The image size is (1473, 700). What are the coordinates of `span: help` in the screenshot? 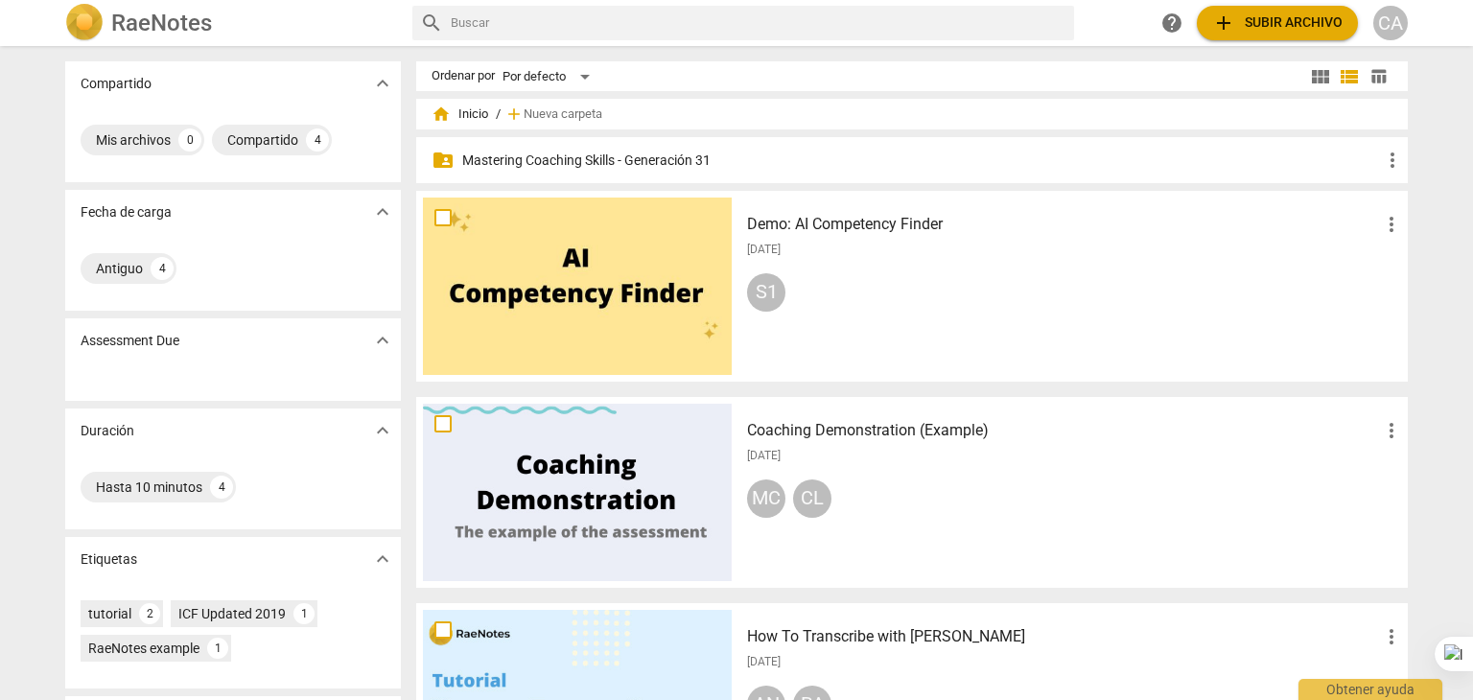 It's located at (1172, 23).